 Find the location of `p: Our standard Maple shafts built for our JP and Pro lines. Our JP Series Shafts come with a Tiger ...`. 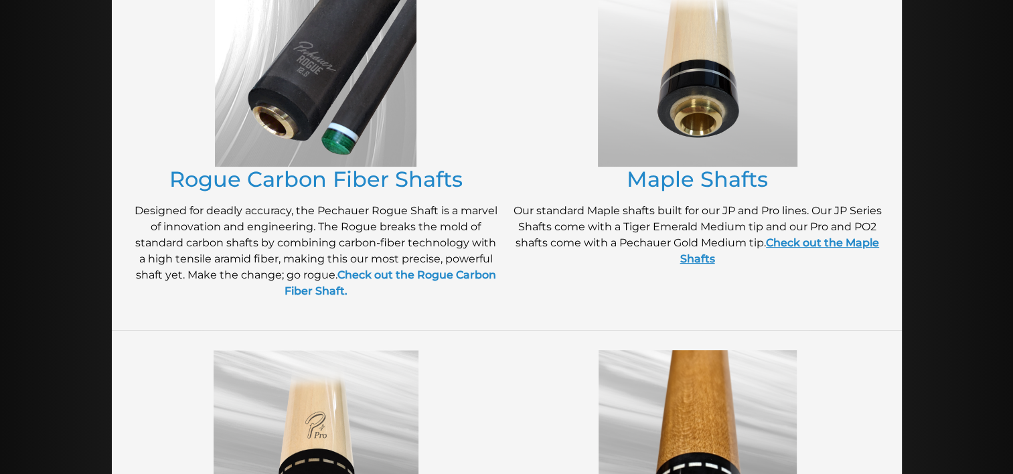

p: Our standard Maple shafts built for our JP and Pro lines. Our JP Series Shafts come with a Tiger ... is located at coordinates (698, 235).